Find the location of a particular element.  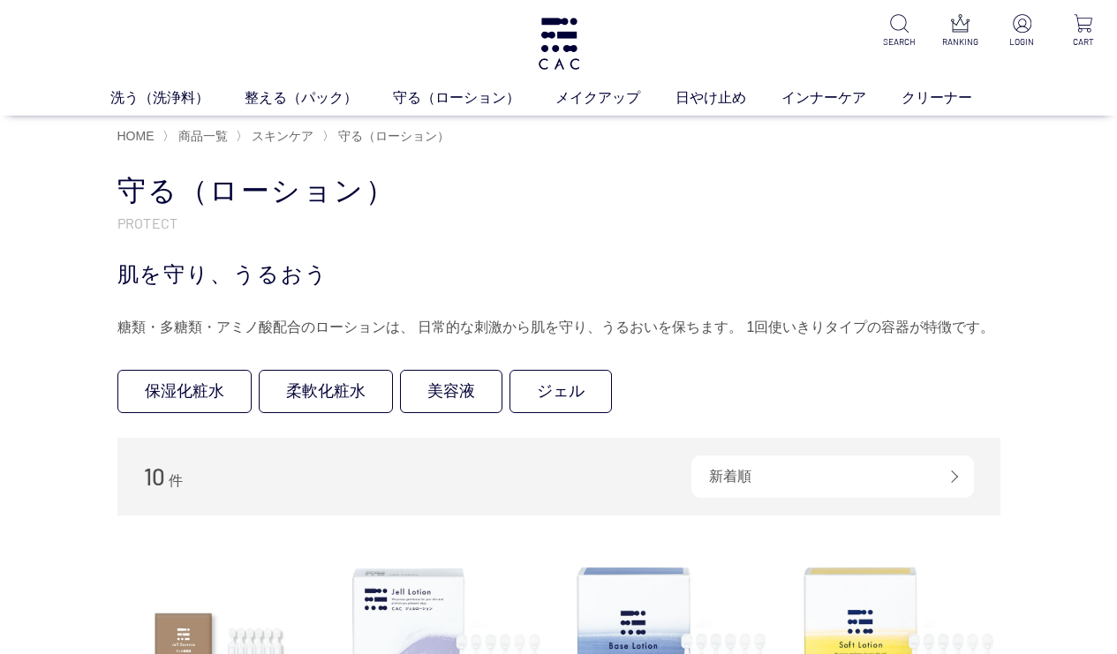

span: HOME is located at coordinates (136, 136).